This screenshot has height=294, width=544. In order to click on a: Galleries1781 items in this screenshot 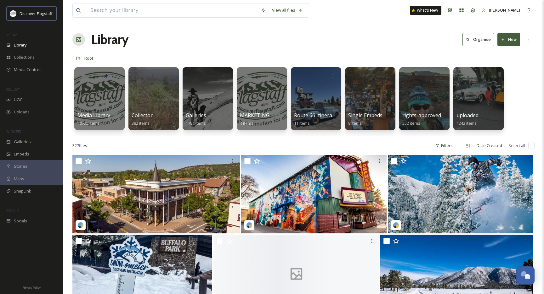, I will do `click(196, 119)`.